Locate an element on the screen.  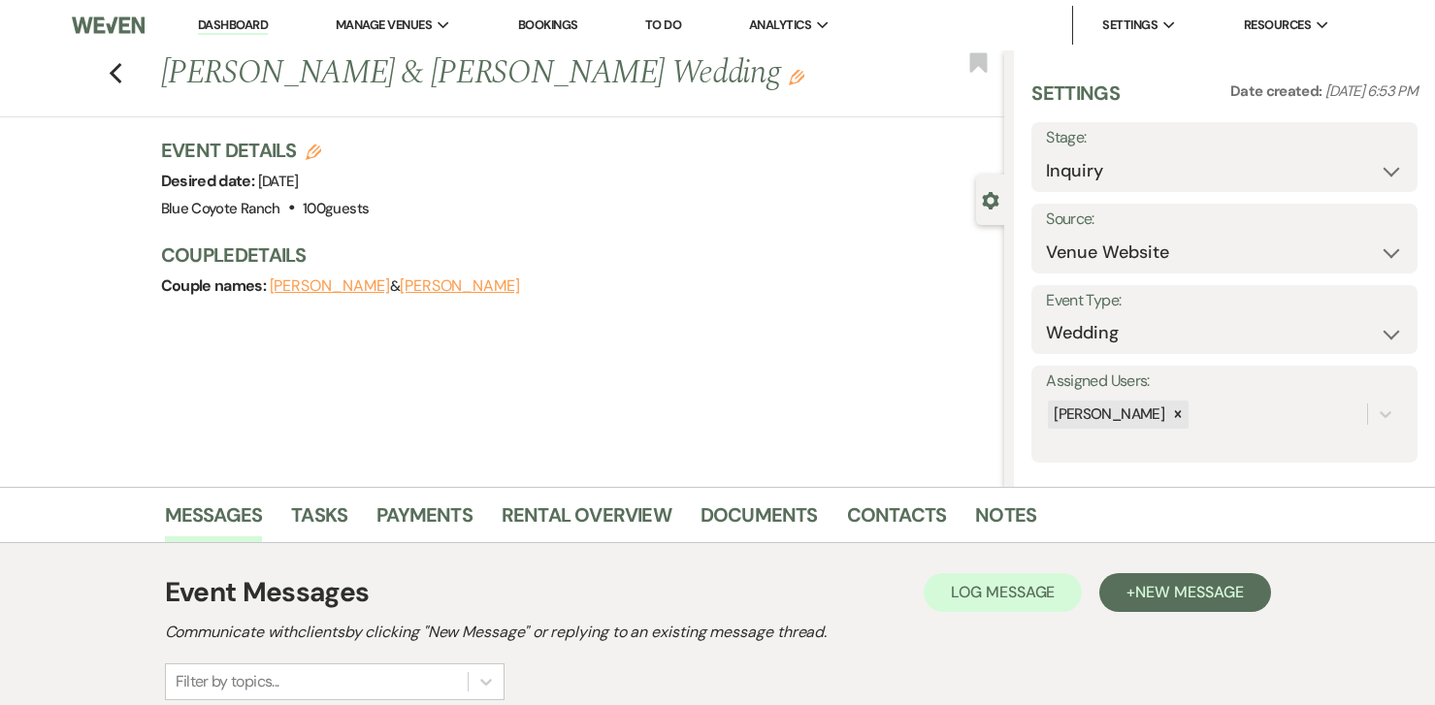
span: Analytics is located at coordinates (780, 25).